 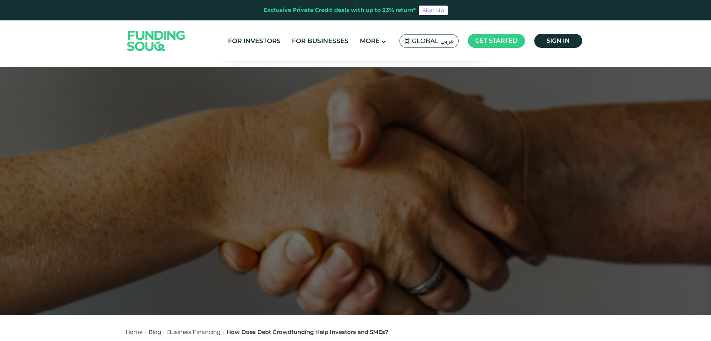 I want to click on div: How Does Debt Crowdfunding Help Investors and SMEs?, so click(x=307, y=332).